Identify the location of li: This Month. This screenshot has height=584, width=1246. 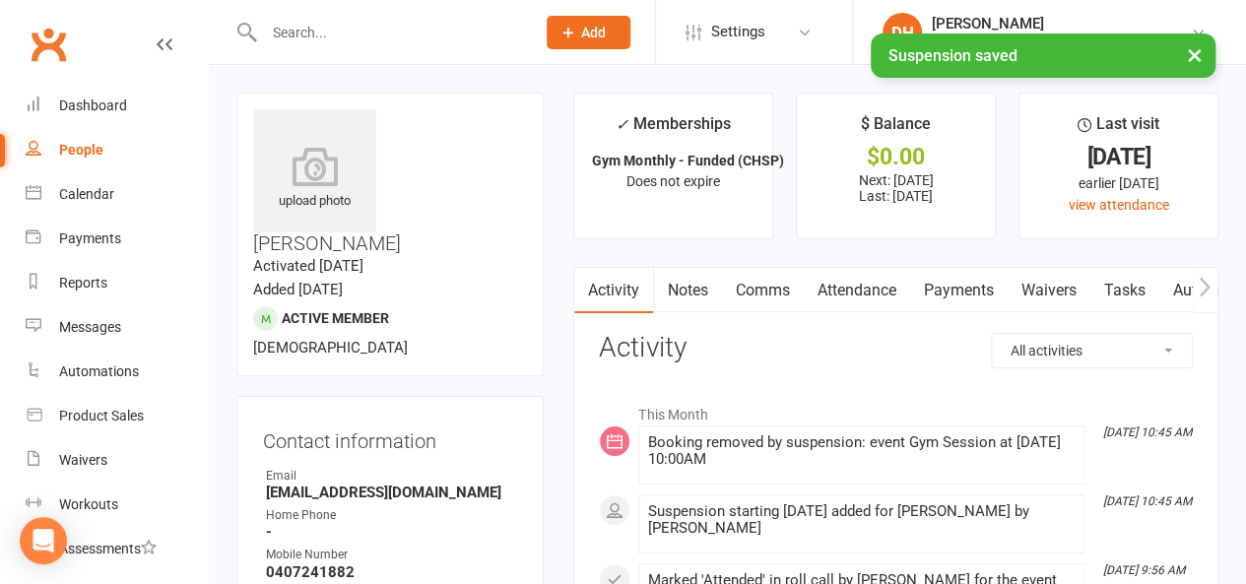
(895, 410).